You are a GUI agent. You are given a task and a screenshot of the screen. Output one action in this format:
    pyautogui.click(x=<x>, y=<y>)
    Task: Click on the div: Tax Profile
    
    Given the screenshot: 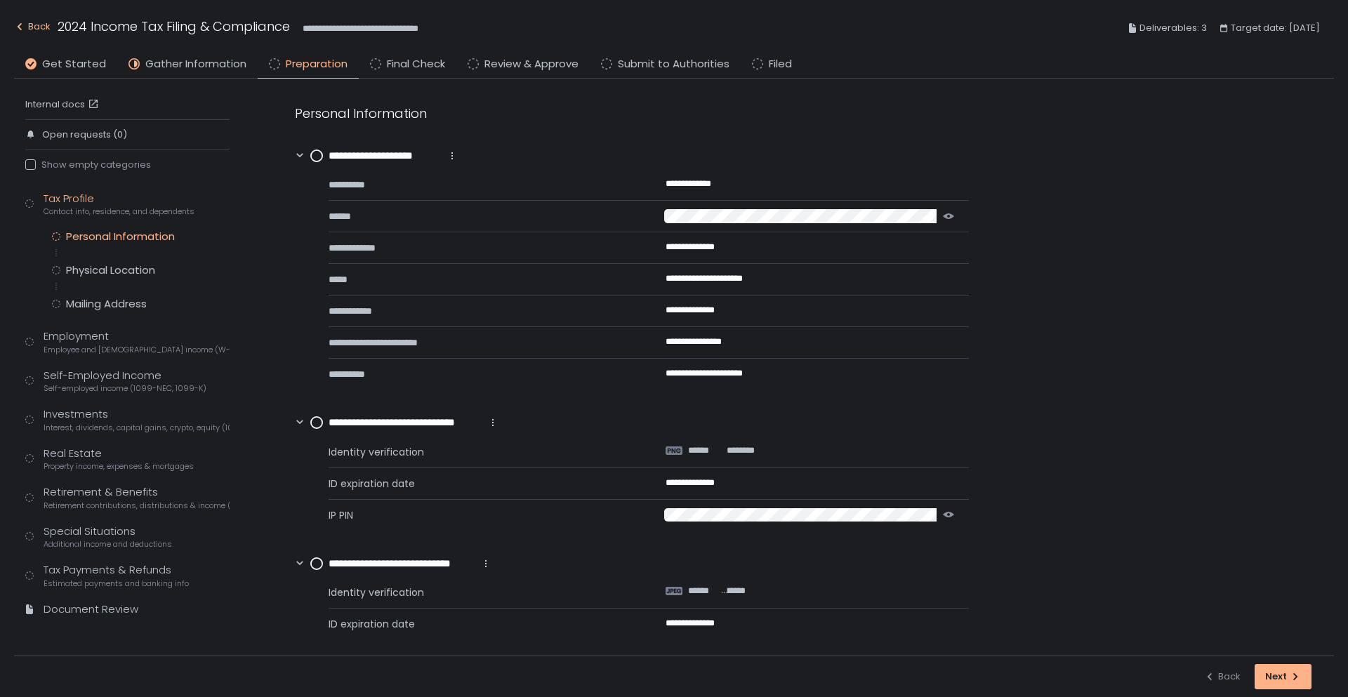 What is the action you would take?
    pyautogui.click(x=119, y=204)
    